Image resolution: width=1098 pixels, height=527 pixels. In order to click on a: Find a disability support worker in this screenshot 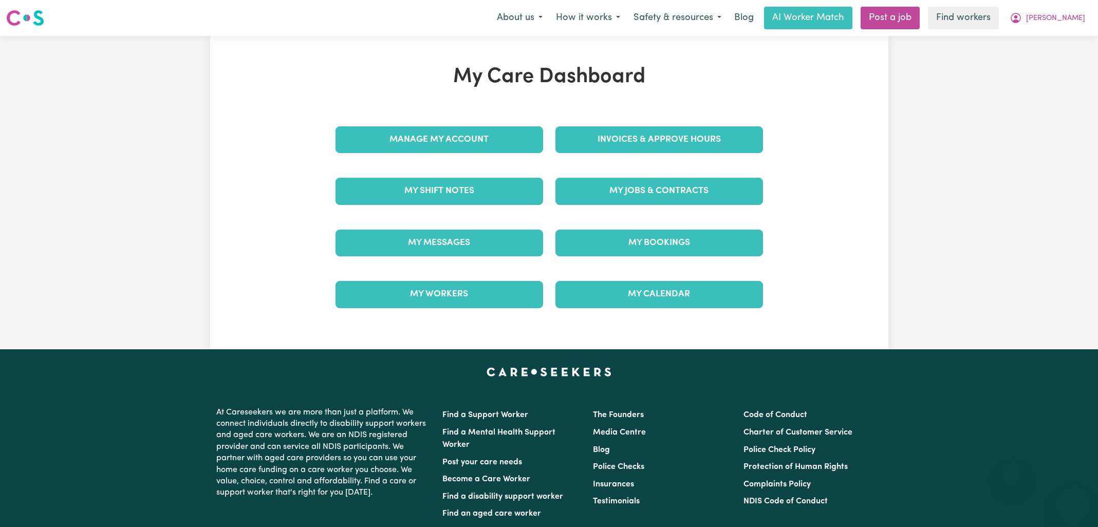, I will do `click(503, 497)`.